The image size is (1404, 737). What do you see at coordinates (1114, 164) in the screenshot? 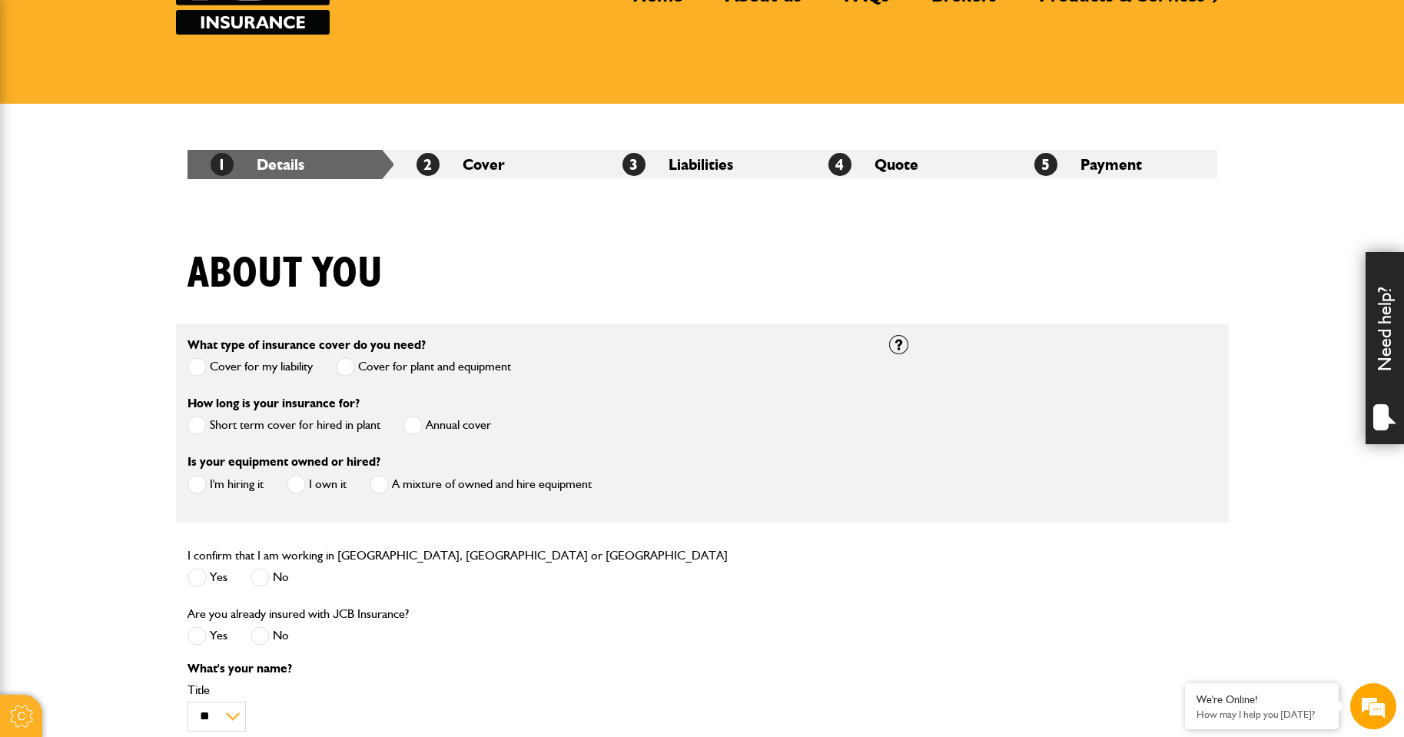
I see `li: Payment` at bounding box center [1114, 164].